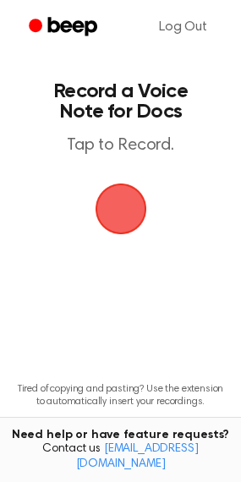 This screenshot has height=482, width=241. I want to click on p: Tired of copying and pasting? Use the extension to automatically insert your recordings., so click(120, 396).